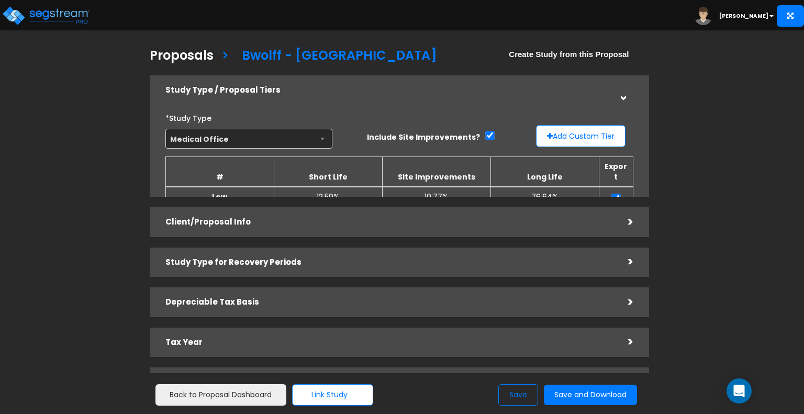 The image size is (804, 414). What do you see at coordinates (590, 394) in the screenshot?
I see `button: Save and Download` at bounding box center [590, 394].